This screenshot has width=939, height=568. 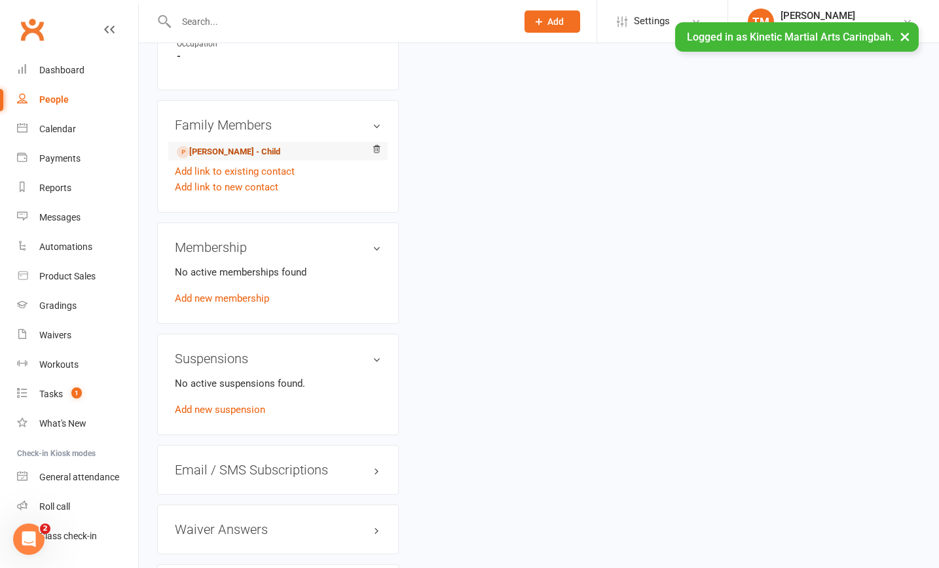 I want to click on a: Workouts, so click(x=77, y=365).